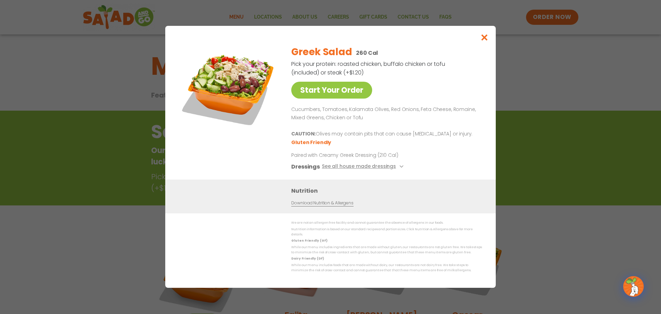  I want to click on strong: Gluten Friendly (GF), so click(309, 241).